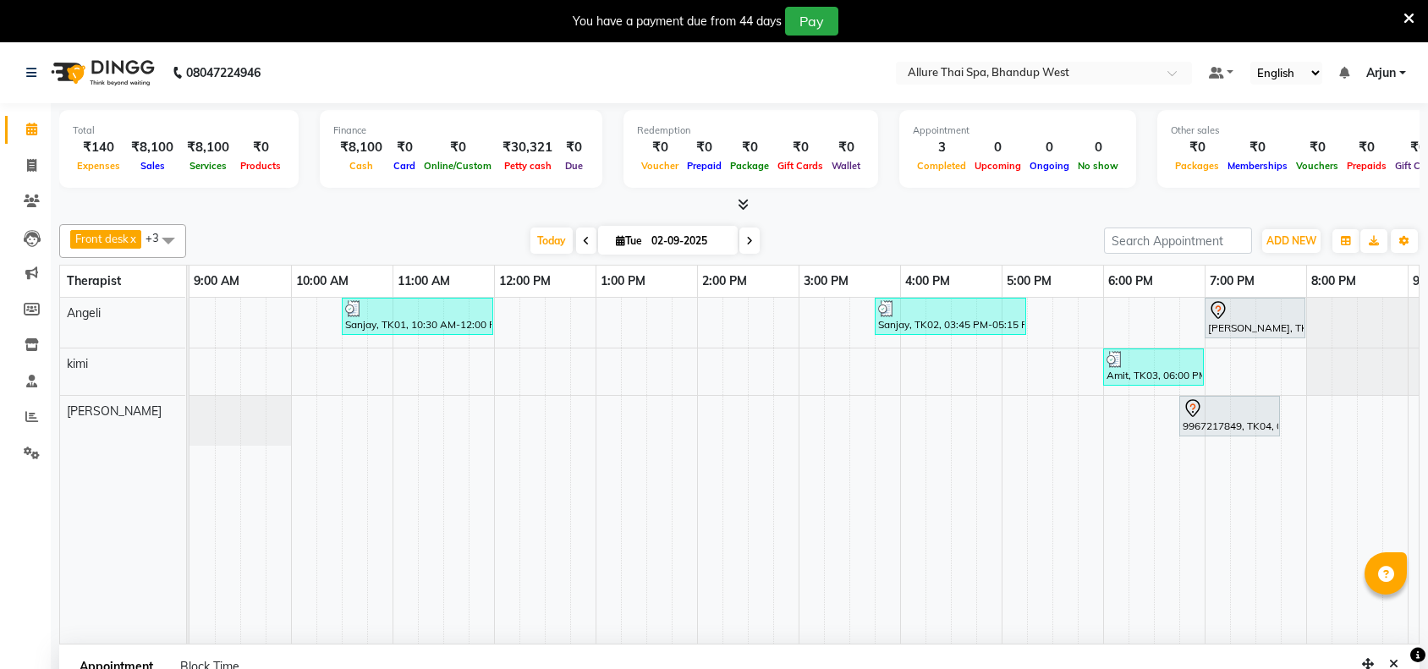 The width and height of the screenshot is (1428, 669). What do you see at coordinates (84, 313) in the screenshot?
I see `span: Angeli` at bounding box center [84, 313].